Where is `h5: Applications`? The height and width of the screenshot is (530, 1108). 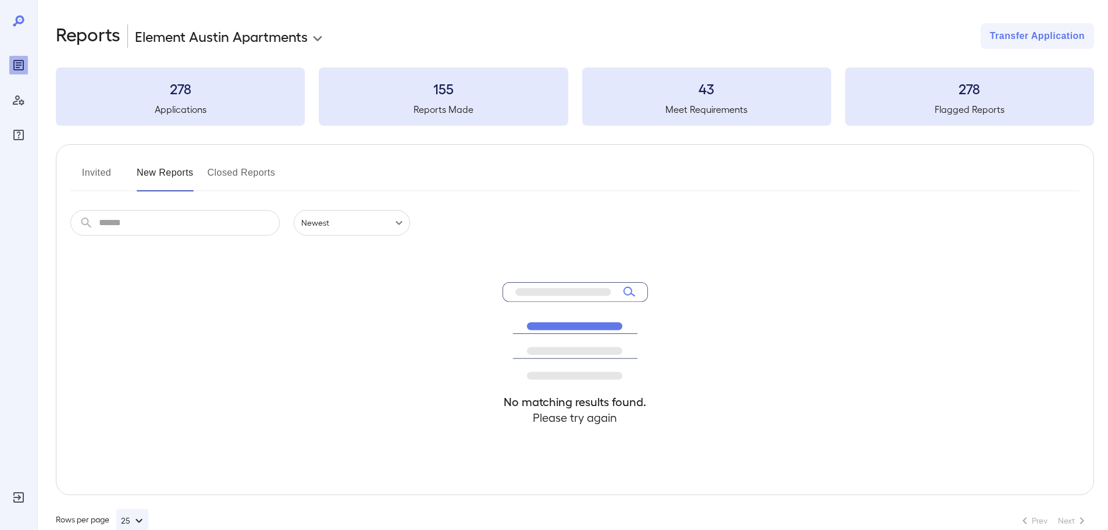 h5: Applications is located at coordinates (180, 109).